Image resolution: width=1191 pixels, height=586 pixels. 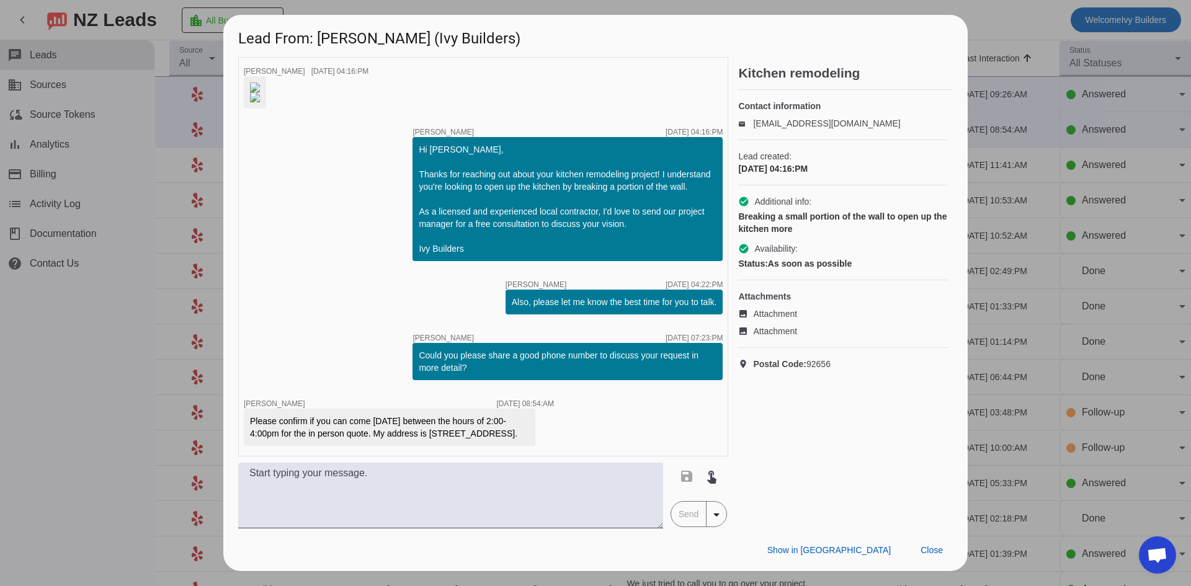 What do you see at coordinates (568, 362) in the screenshot?
I see `div: Could you please share a good phone number to discuss your request in more detail?​` at bounding box center [568, 362].